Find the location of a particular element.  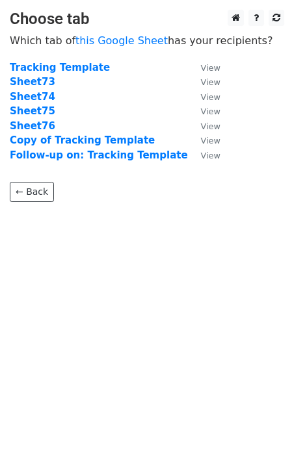

a: Sheet75 is located at coordinates (32, 111).